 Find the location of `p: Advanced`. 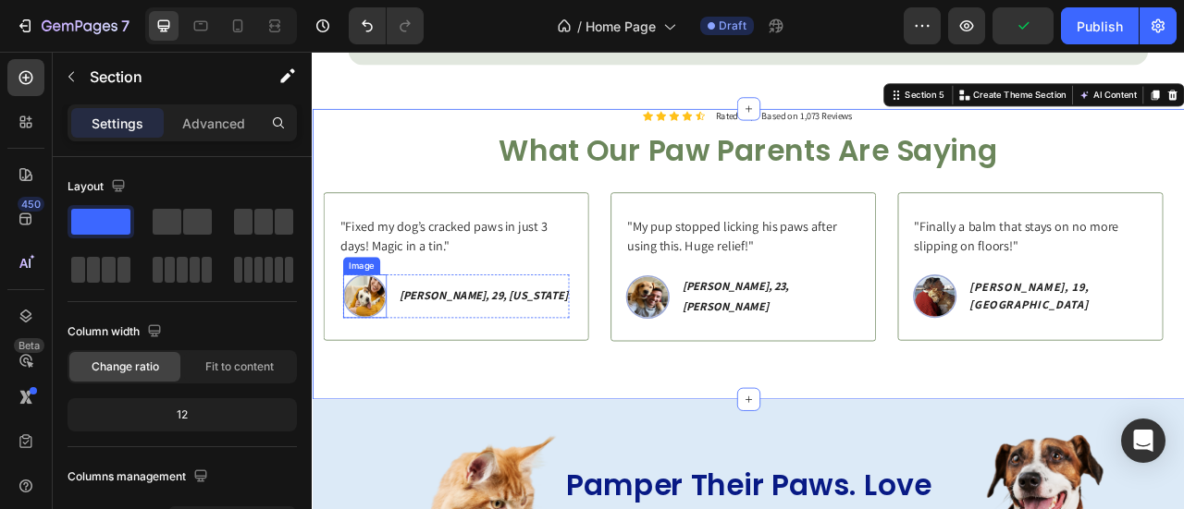

p: Advanced is located at coordinates (214, 123).